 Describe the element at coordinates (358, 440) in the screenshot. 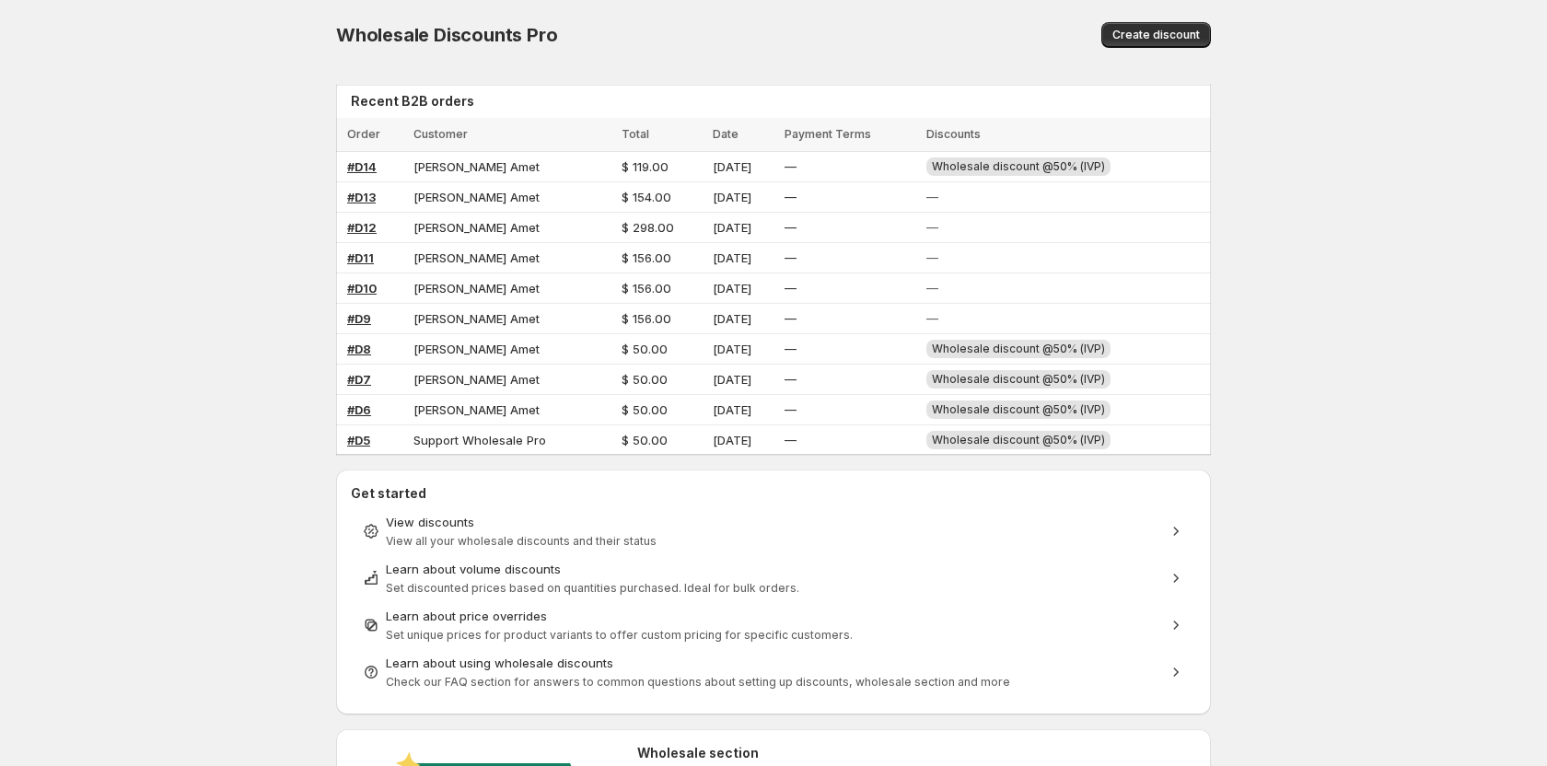

I see `a: #D5` at that location.